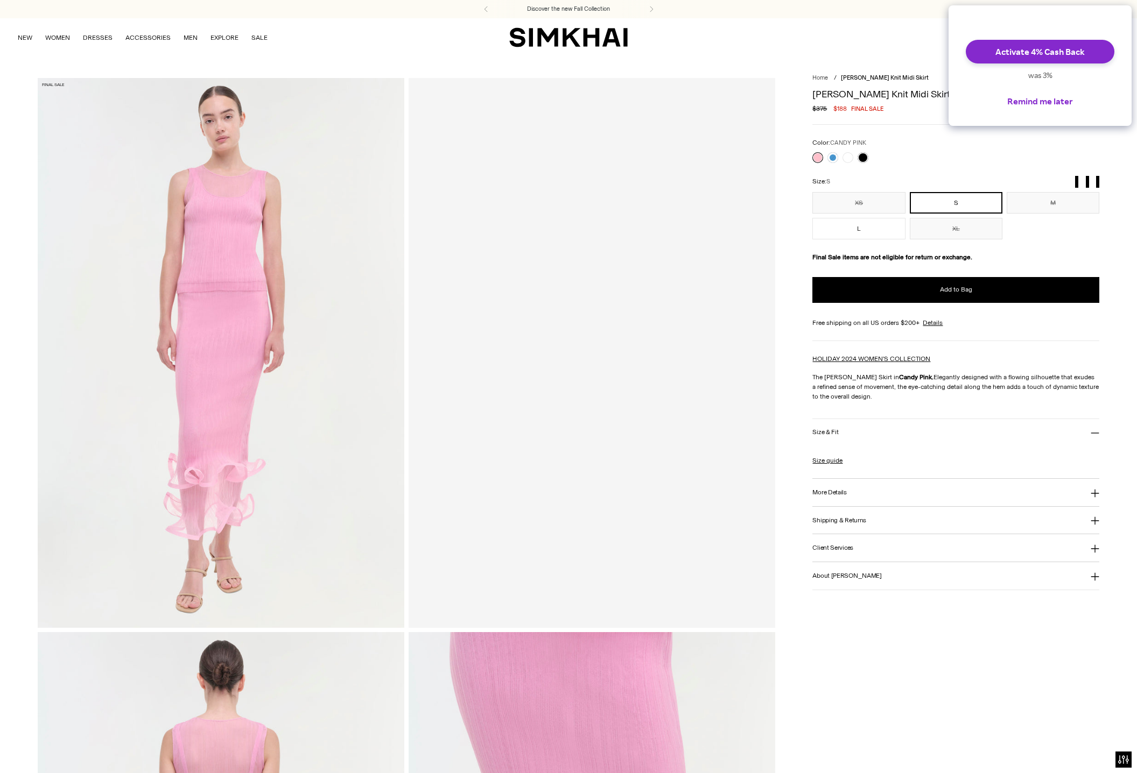 Image resolution: width=1137 pixels, height=773 pixels. Describe the element at coordinates (955, 548) in the screenshot. I see `button: Client Services` at that location.